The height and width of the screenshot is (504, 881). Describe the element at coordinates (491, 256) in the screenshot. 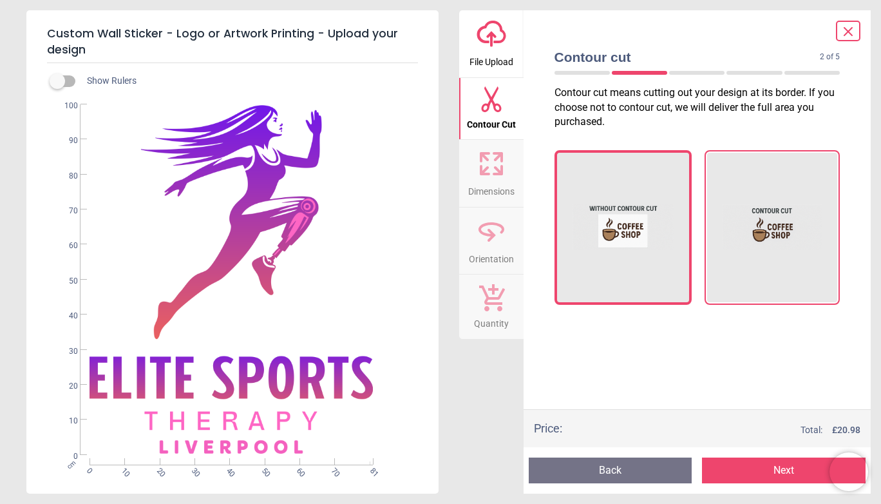

I see `span: Orientation` at that location.